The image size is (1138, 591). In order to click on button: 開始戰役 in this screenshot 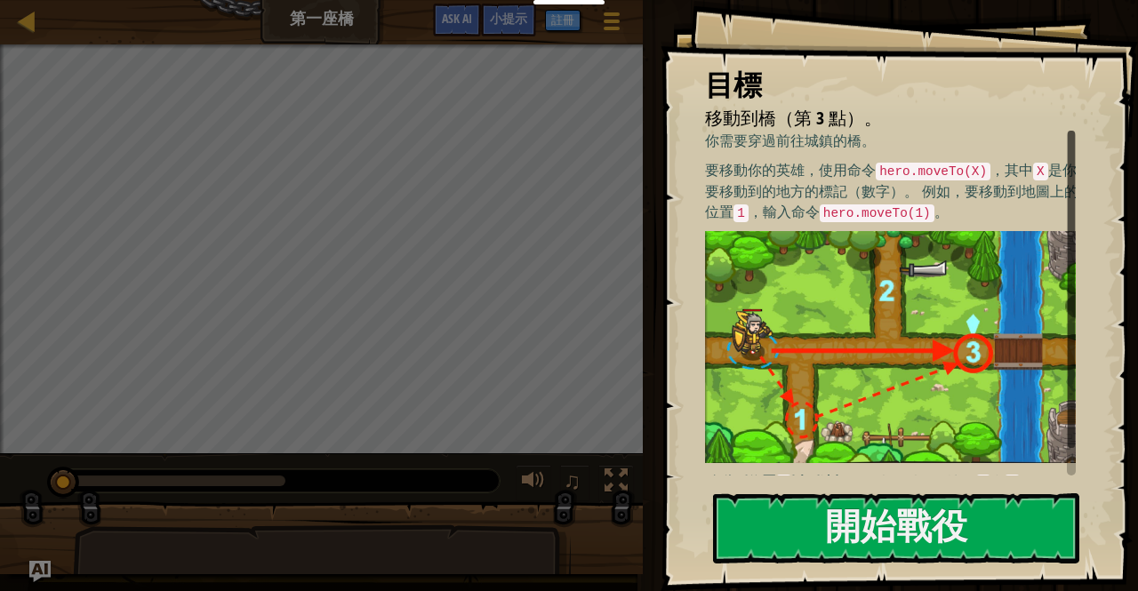, I will do `click(896, 528)`.